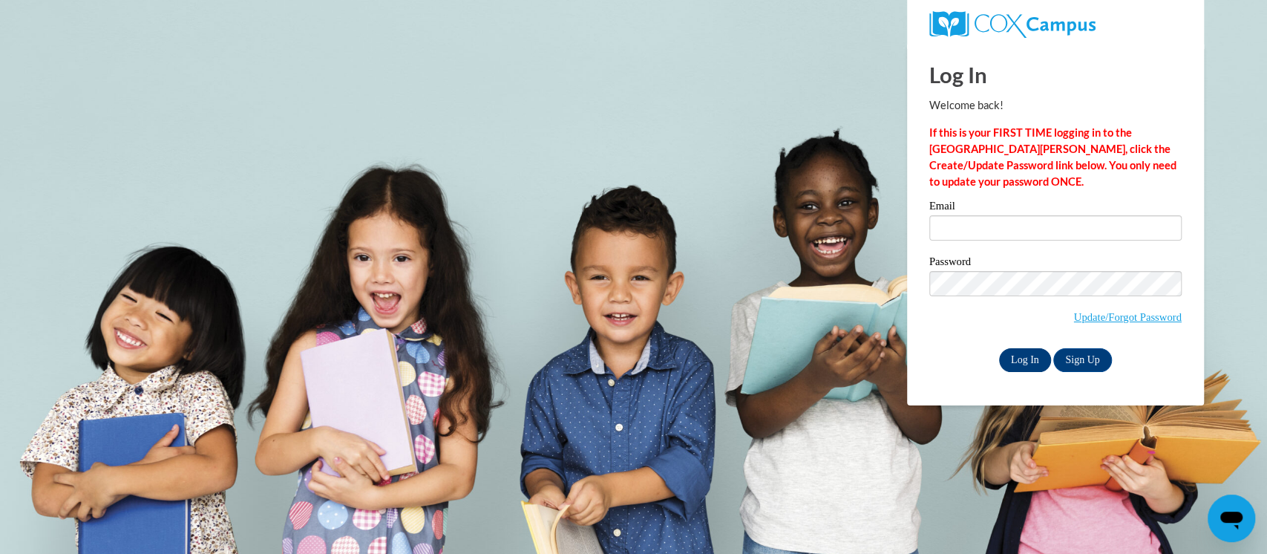 The height and width of the screenshot is (554, 1267). Describe the element at coordinates (1012, 24) in the screenshot. I see `img: COX Campus` at that location.